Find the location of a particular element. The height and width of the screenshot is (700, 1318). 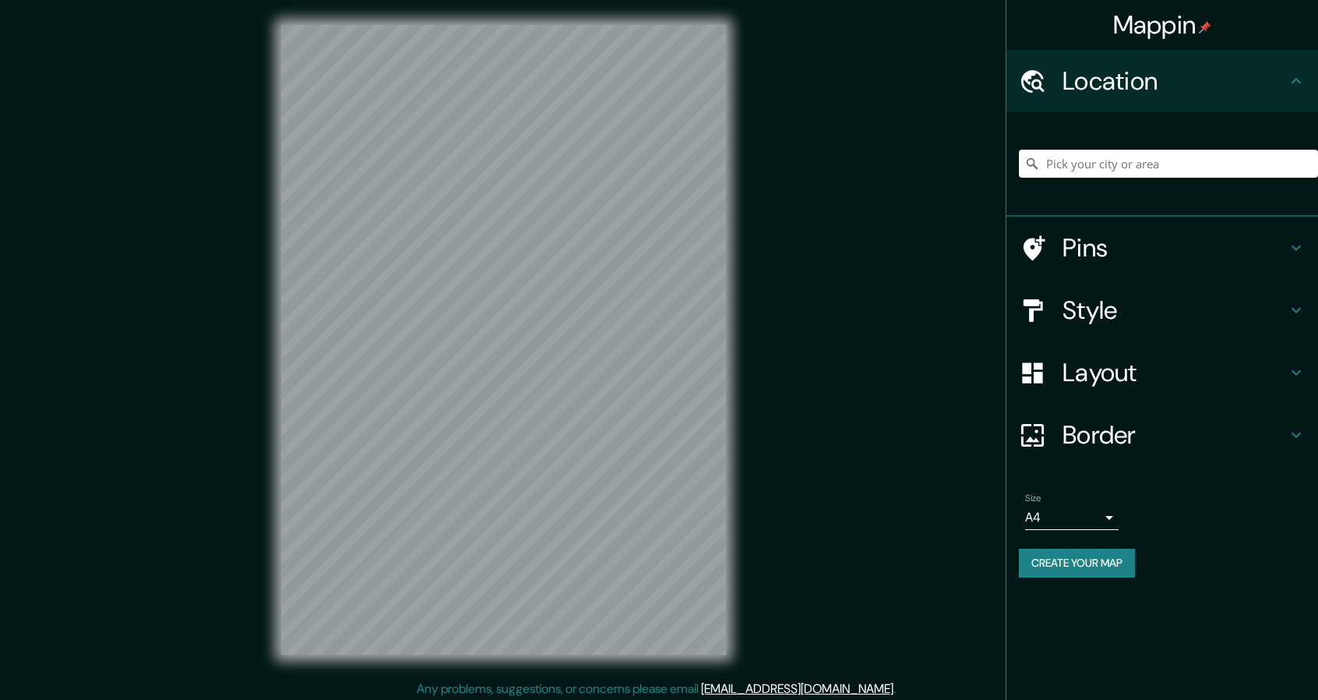

label: Size is located at coordinates (1033, 498).